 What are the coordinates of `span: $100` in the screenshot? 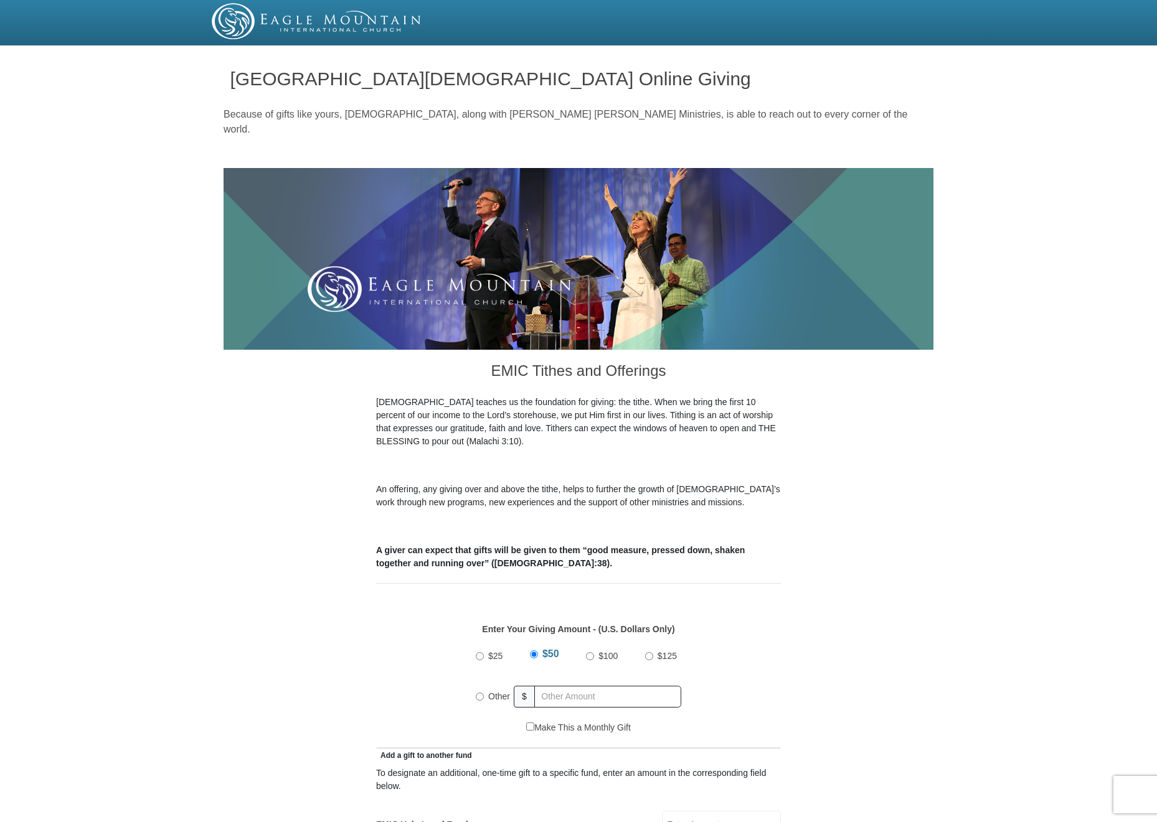 It's located at (608, 656).